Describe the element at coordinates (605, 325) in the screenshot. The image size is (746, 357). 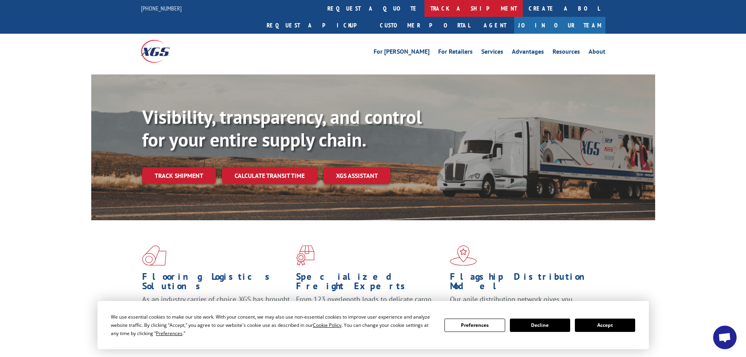
I see `button: Accept` at that location.